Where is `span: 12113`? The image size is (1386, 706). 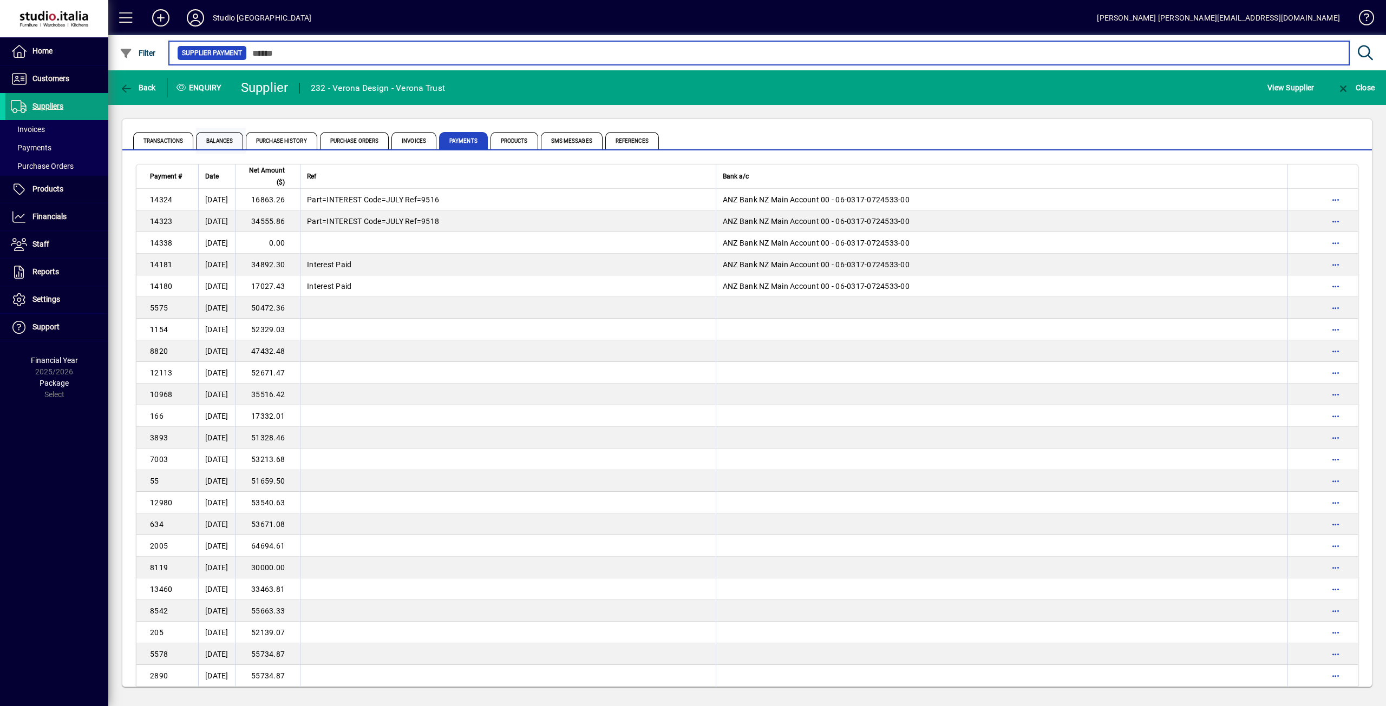
span: 12113 is located at coordinates (161, 373).